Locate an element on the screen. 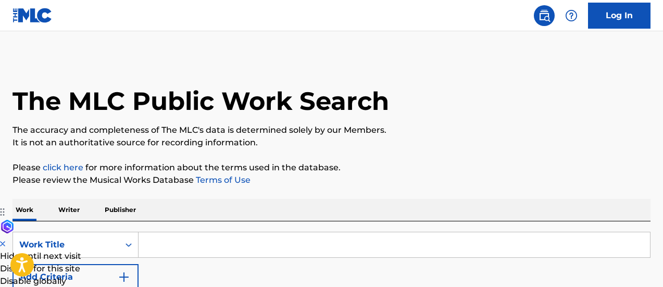 The width and height of the screenshot is (663, 287). a: Terms of Use is located at coordinates (222, 180).